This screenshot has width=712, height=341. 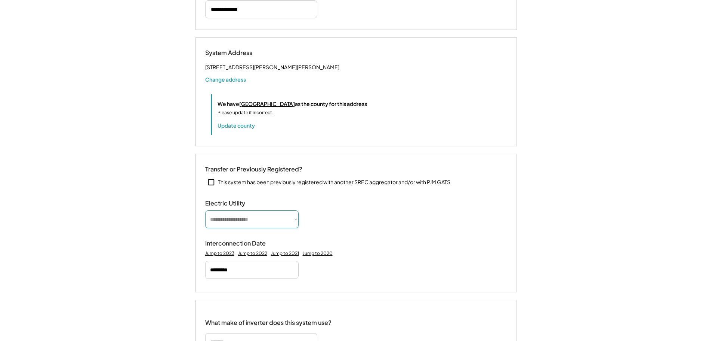 What do you see at coordinates (236, 125) in the screenshot?
I see `button: Update county` at bounding box center [236, 125].